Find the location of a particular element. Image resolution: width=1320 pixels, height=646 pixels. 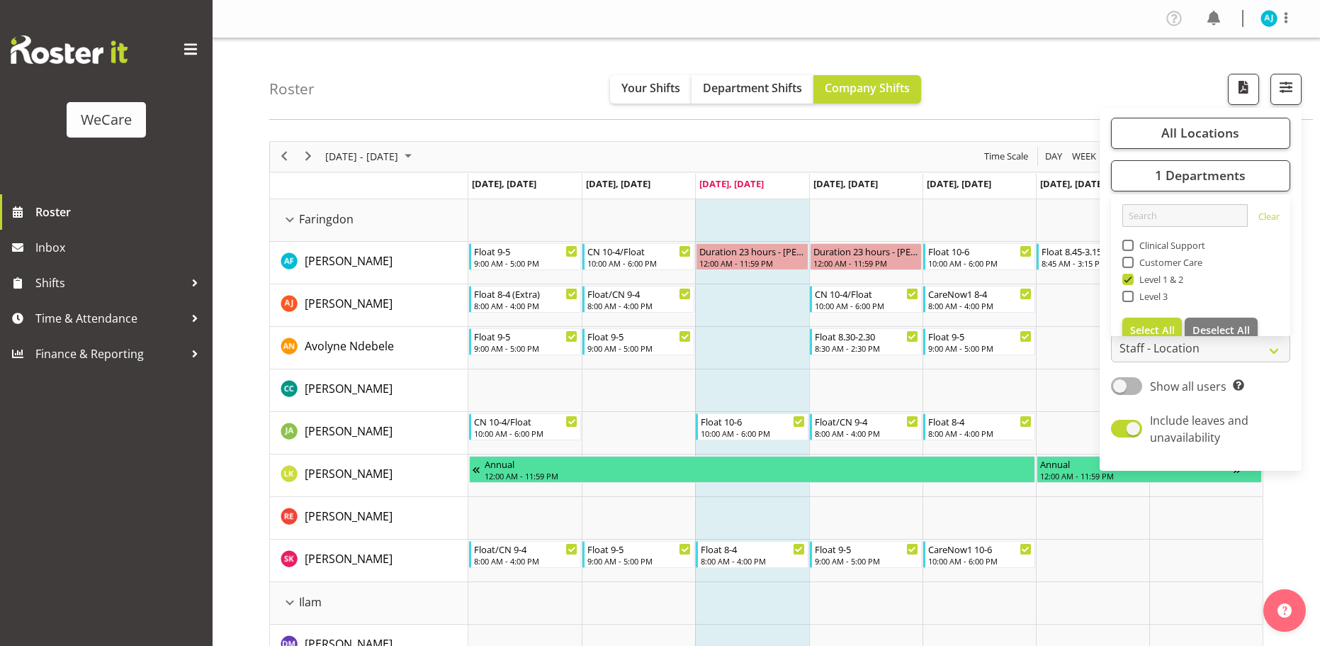

button: Previous is located at coordinates (284, 156).